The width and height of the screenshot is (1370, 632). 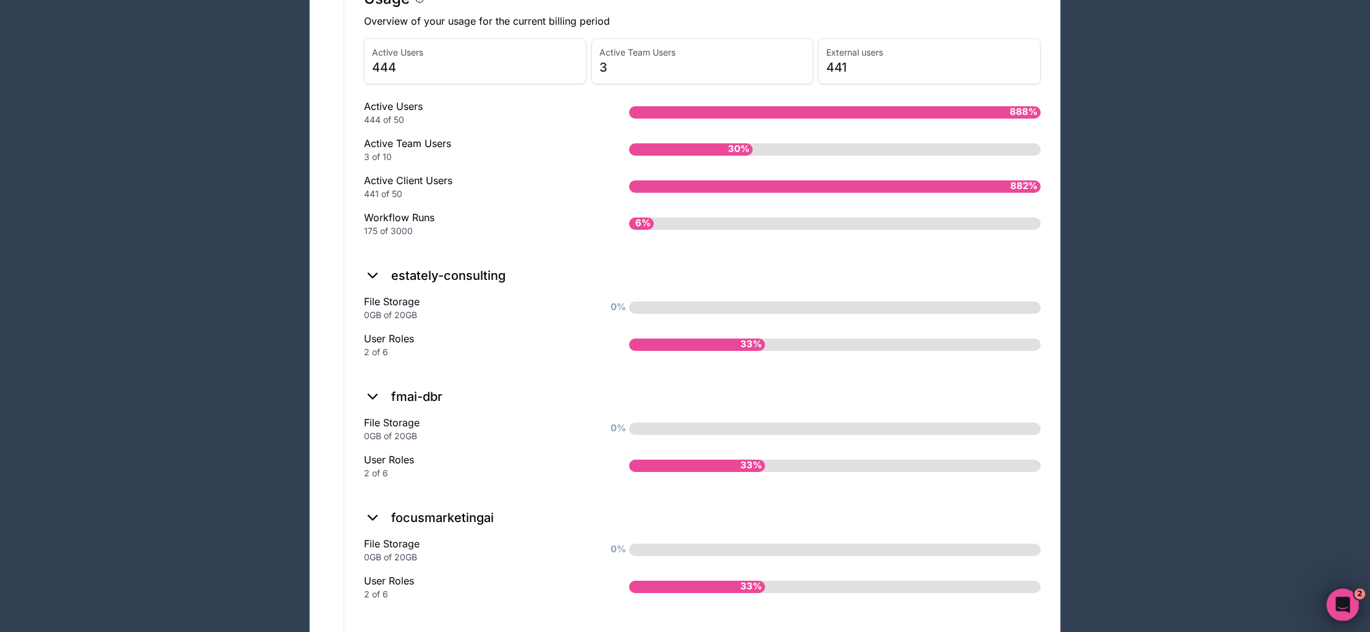 What do you see at coordinates (448, 276) in the screenshot?
I see `h2: estately-consulting` at bounding box center [448, 276].